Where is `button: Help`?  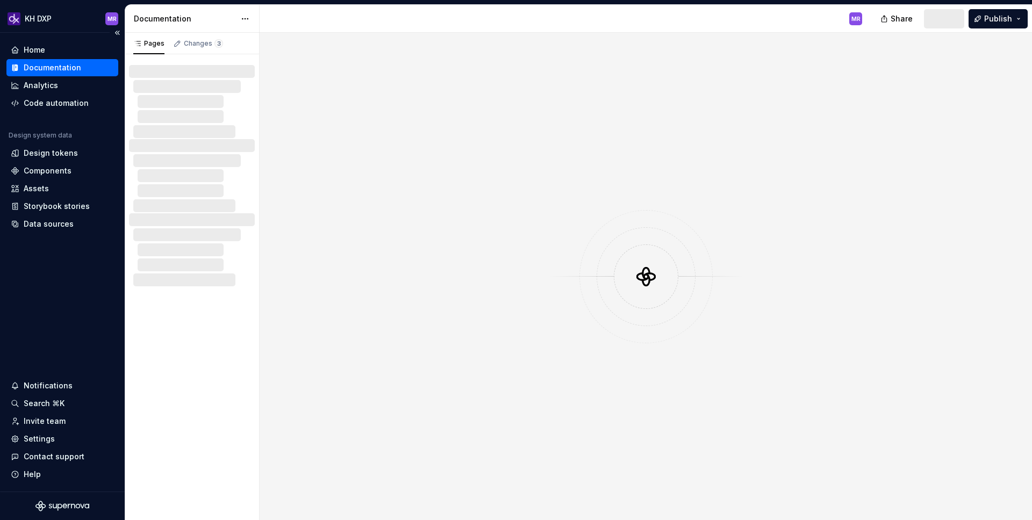 button: Help is located at coordinates (62, 475).